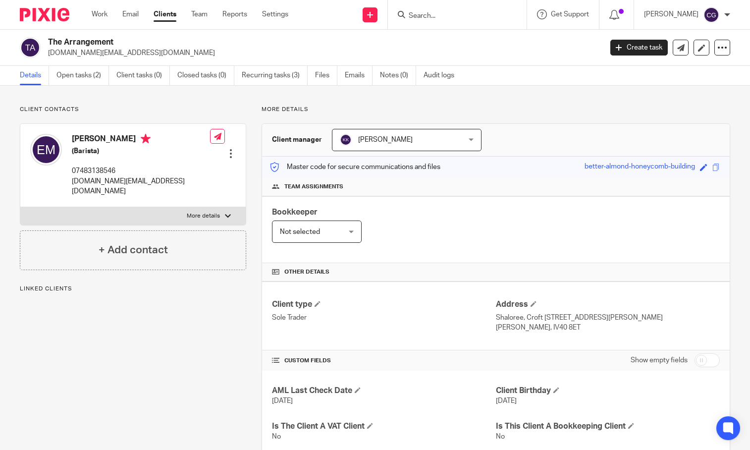 The image size is (750, 450). What do you see at coordinates (384, 318) in the screenshot?
I see `p: Sole Trader` at bounding box center [384, 318].